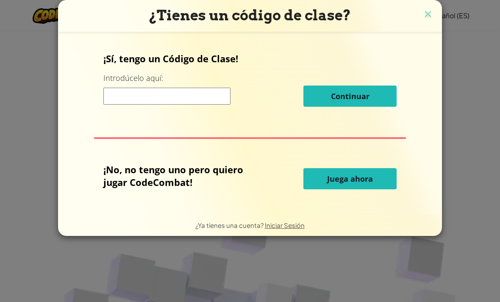 Image resolution: width=500 pixels, height=302 pixels. I want to click on label: Introdúcelo aquí:, so click(133, 78).